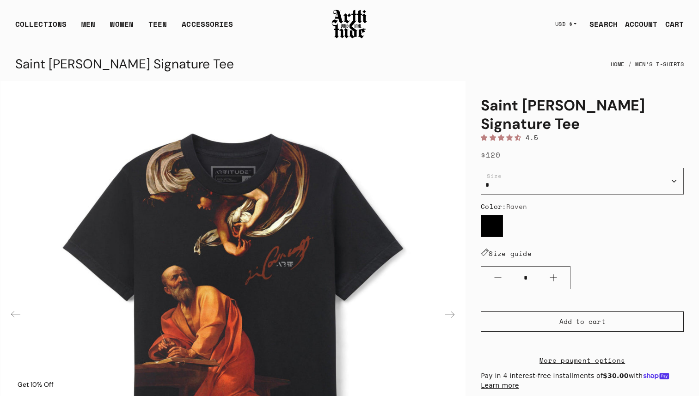  I want to click on div: Next slide, so click(450, 315).